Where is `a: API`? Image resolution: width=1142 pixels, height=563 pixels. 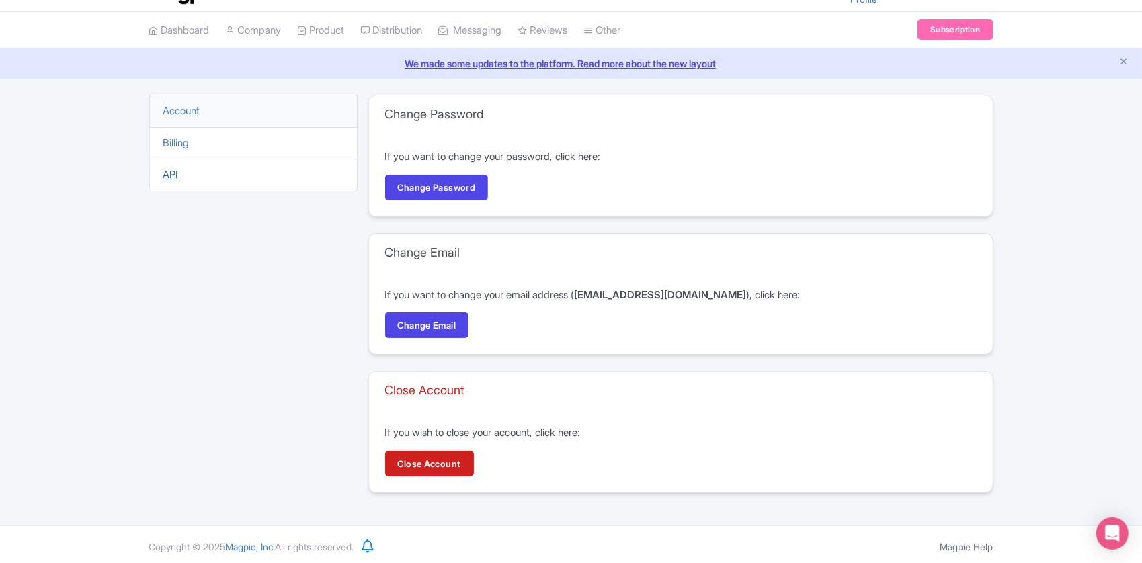
a: API is located at coordinates (171, 174).